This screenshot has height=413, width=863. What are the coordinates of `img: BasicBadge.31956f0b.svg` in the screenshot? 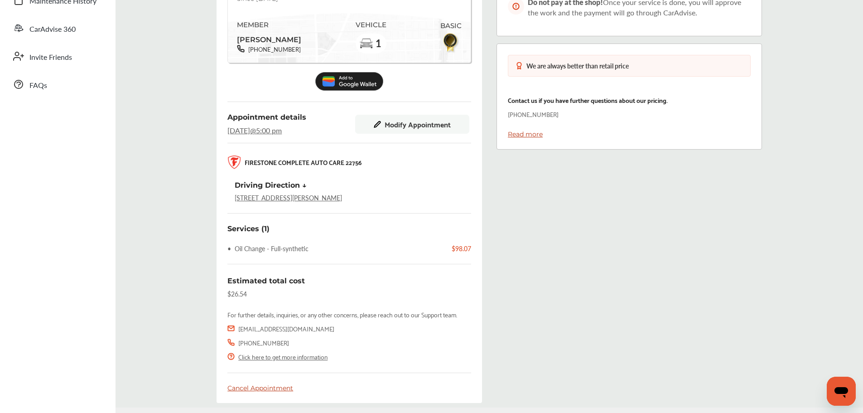 It's located at (451, 42).